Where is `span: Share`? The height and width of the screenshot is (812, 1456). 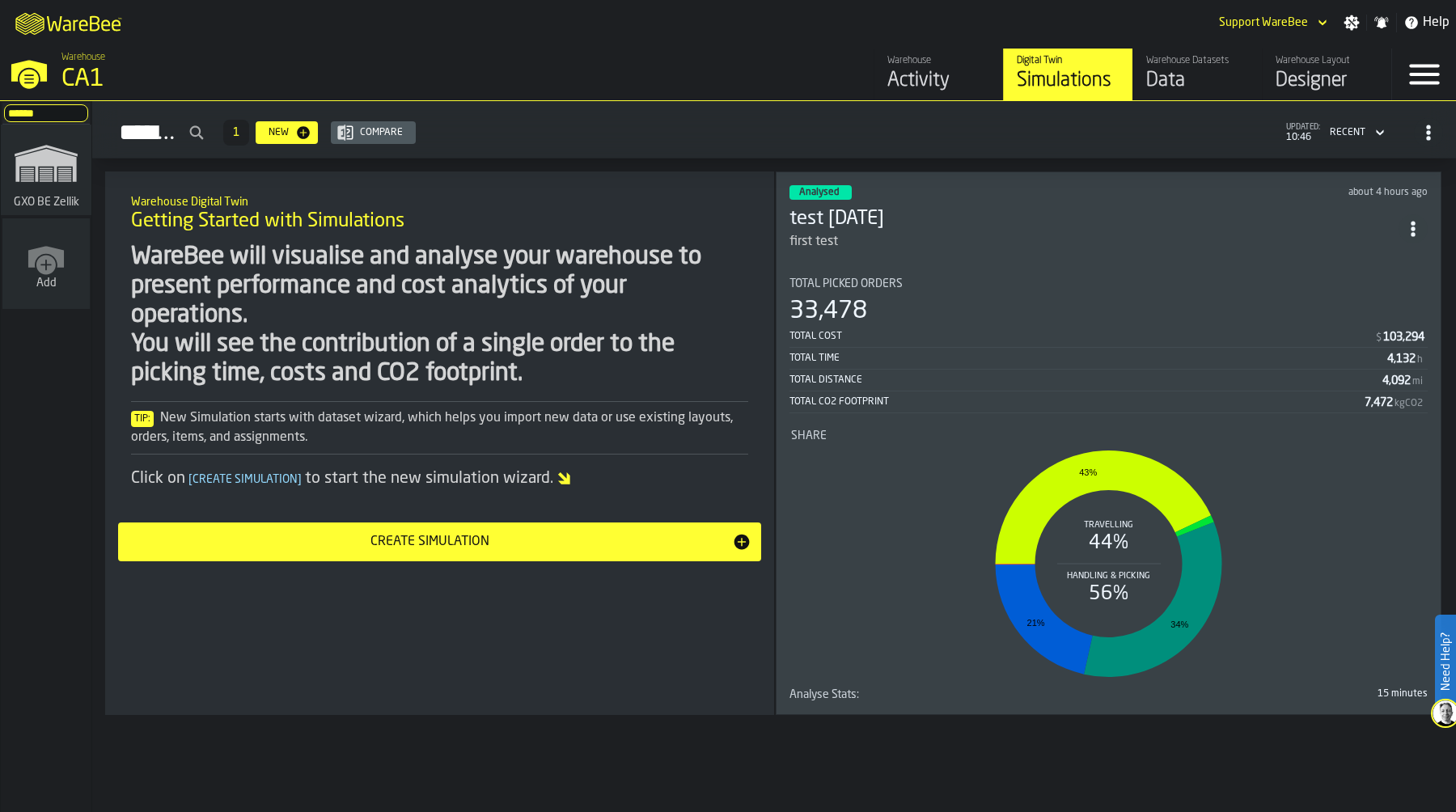 span: Share is located at coordinates (809, 436).